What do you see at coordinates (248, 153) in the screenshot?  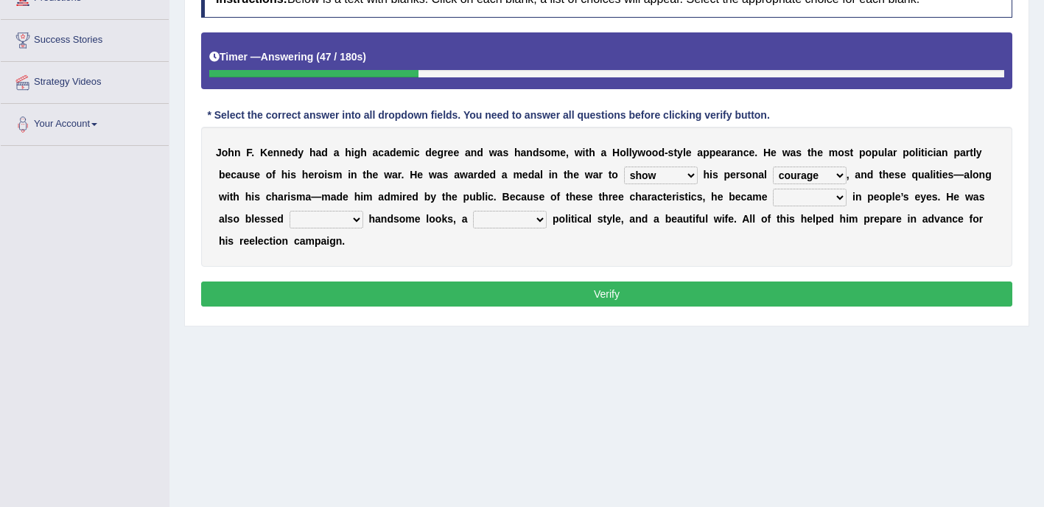 I see `b: F` at bounding box center [248, 153].